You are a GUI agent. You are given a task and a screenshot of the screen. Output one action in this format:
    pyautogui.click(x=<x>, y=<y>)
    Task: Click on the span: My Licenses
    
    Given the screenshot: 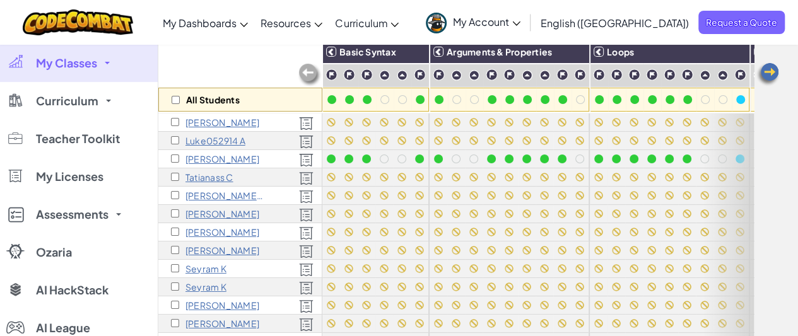 What is the action you would take?
    pyautogui.click(x=69, y=177)
    